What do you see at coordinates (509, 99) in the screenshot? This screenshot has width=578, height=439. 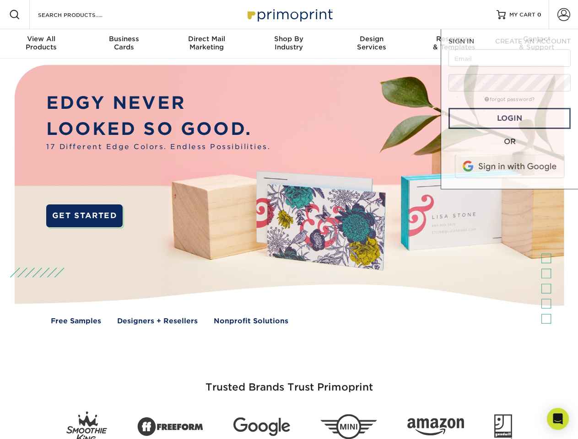 I see `a: forgot password?` at bounding box center [509, 99].